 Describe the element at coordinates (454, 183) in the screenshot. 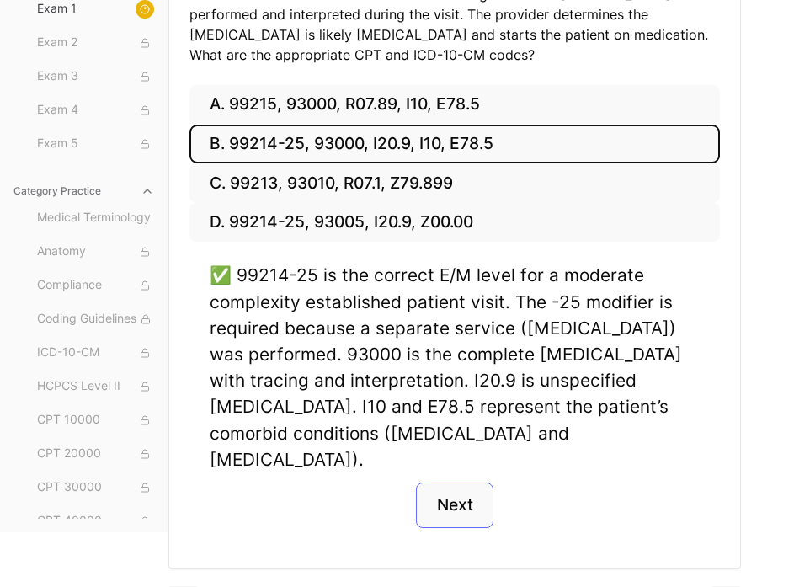

I see `button: C. 99213, 93010, R07.1, Z79.899` at that location.